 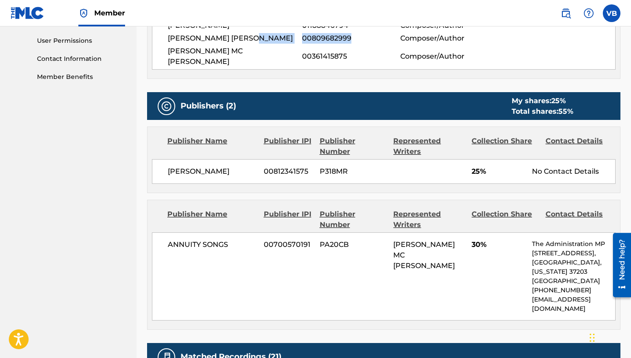 I want to click on div: No Contact Details, so click(x=573, y=171).